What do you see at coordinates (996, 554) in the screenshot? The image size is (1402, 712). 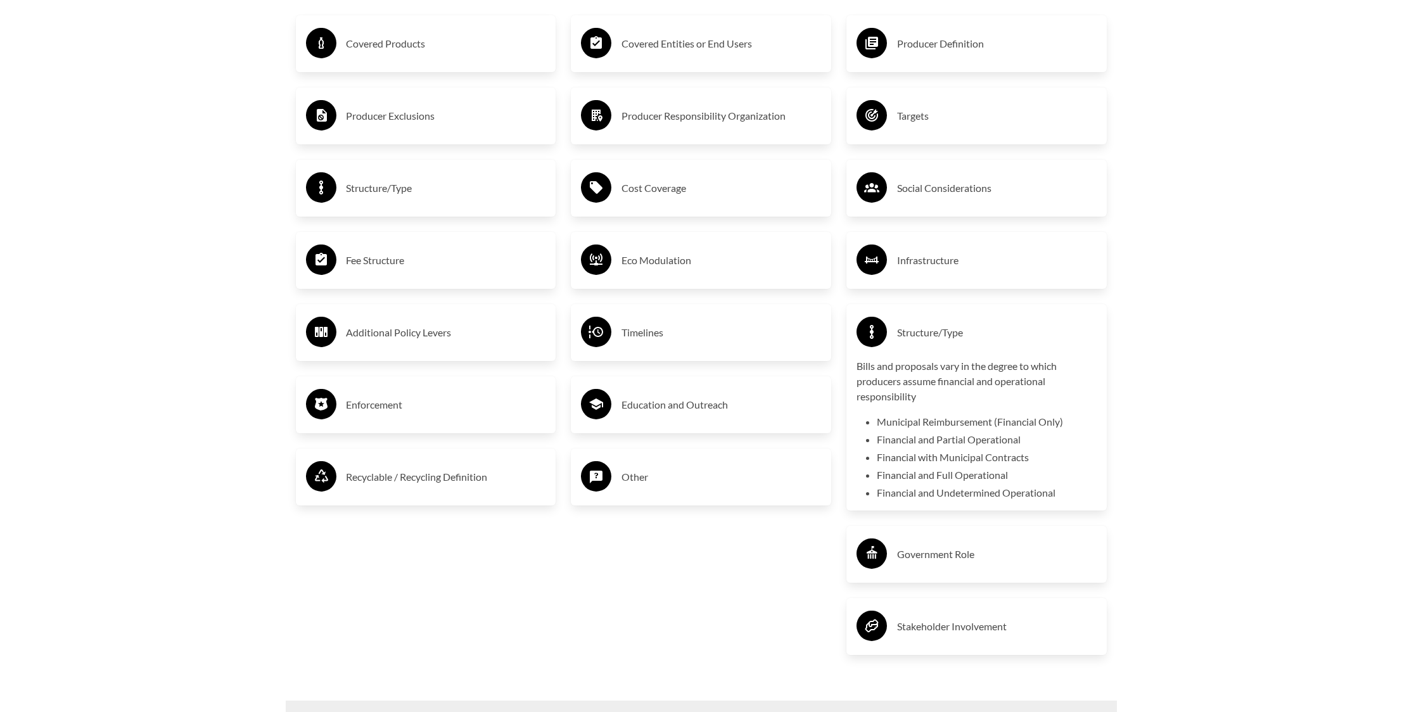 I see `h3: Government Role` at bounding box center [996, 554].